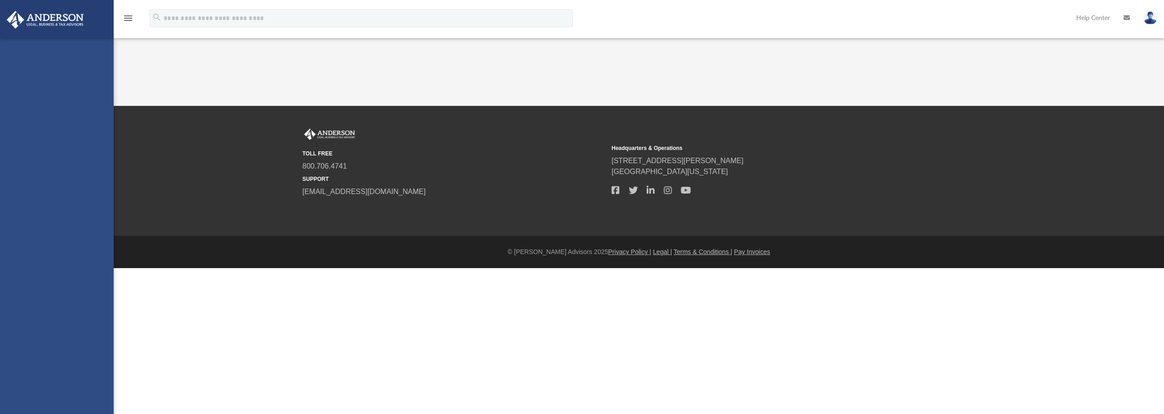 This screenshot has width=1164, height=414. I want to click on img: User Pic, so click(1150, 18).